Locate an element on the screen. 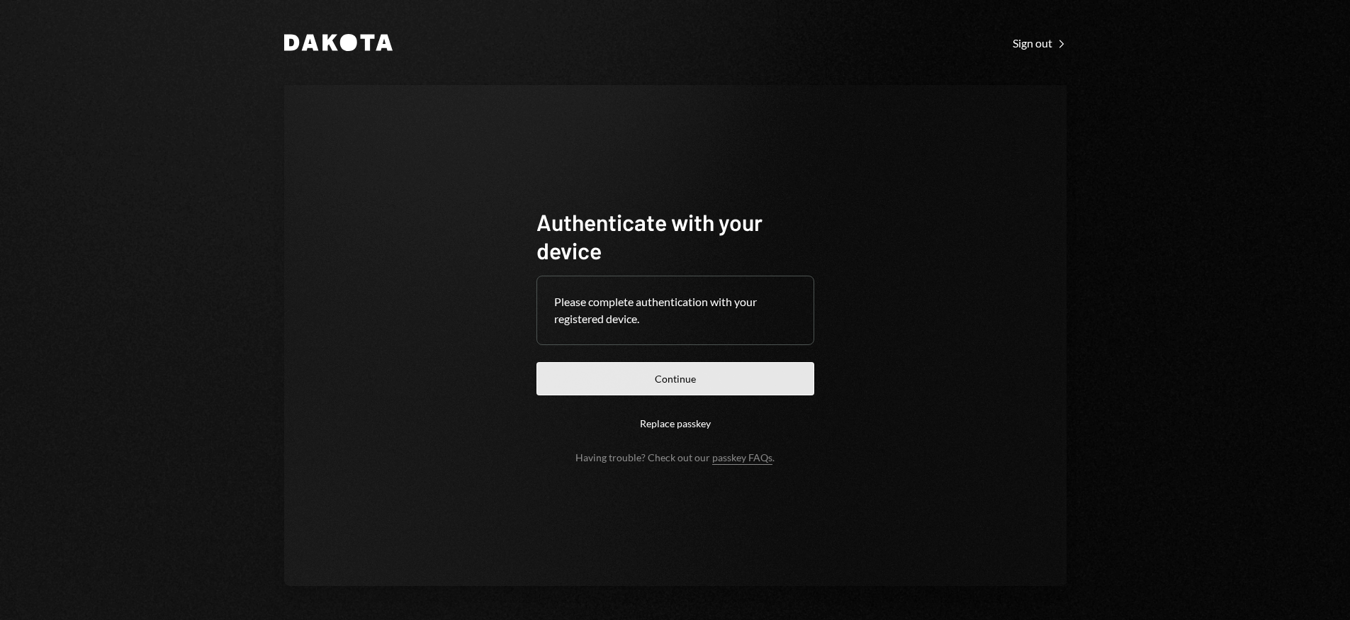 This screenshot has width=1350, height=620. a: passkey FAQs is located at coordinates (742, 458).